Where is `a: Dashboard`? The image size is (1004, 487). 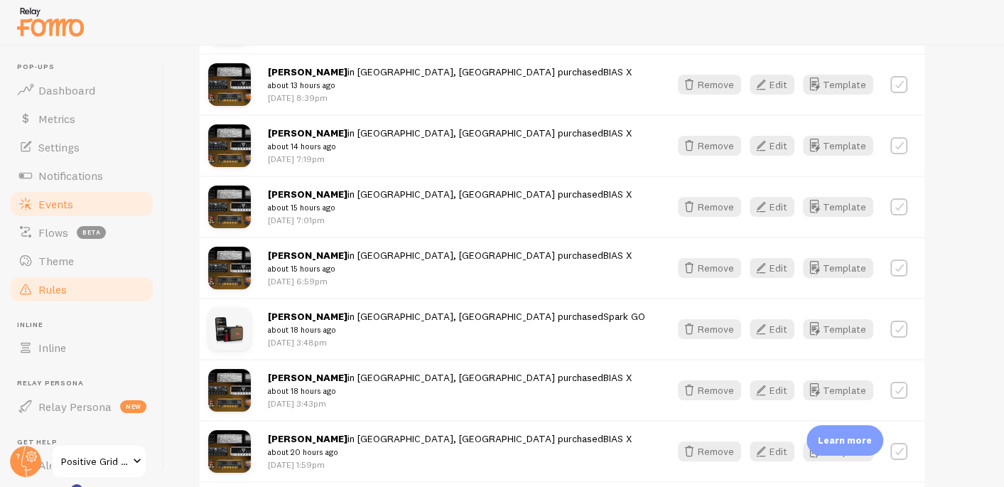
a: Dashboard is located at coordinates (82, 90).